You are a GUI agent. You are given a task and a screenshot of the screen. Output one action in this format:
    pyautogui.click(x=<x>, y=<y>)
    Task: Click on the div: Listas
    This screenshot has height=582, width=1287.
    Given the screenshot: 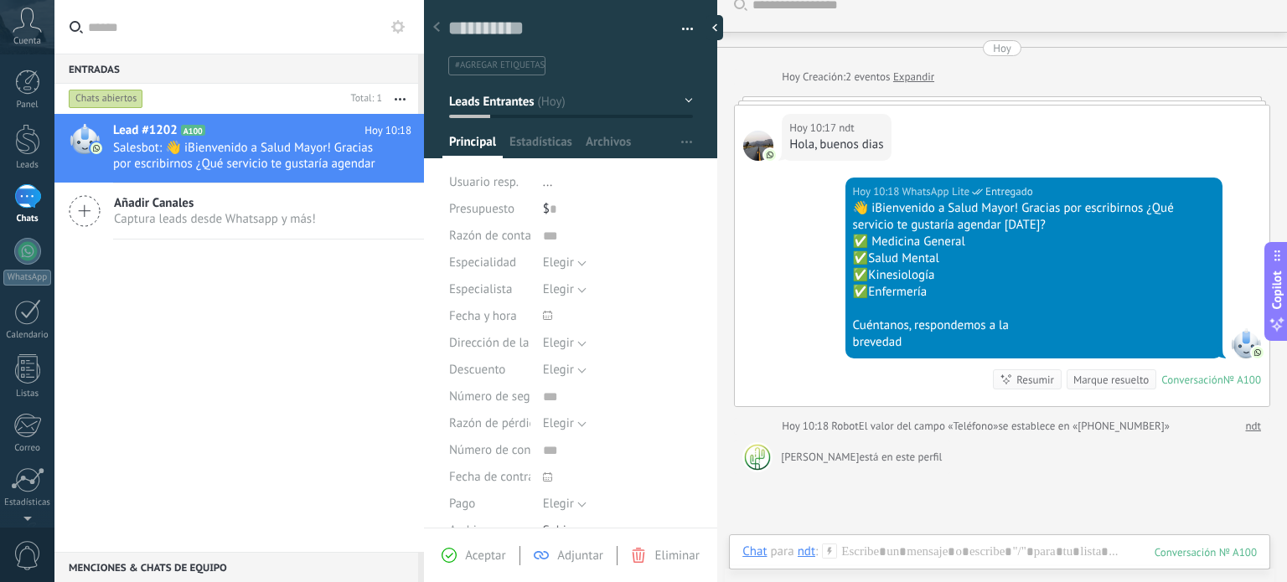 What is the action you would take?
    pyautogui.click(x=28, y=394)
    